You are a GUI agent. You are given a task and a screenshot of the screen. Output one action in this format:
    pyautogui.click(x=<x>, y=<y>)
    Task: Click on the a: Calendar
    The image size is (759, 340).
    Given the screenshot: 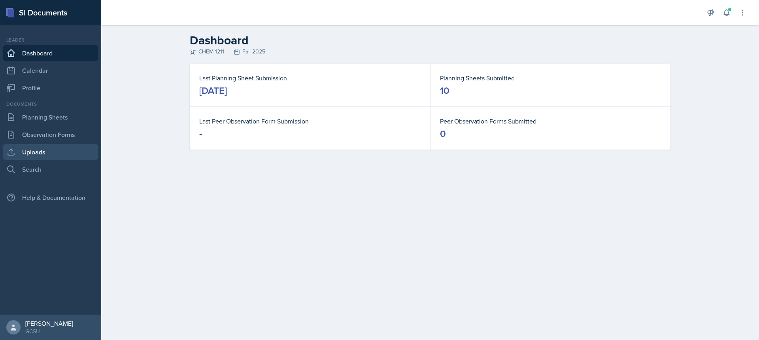 What is the action you would take?
    pyautogui.click(x=51, y=70)
    